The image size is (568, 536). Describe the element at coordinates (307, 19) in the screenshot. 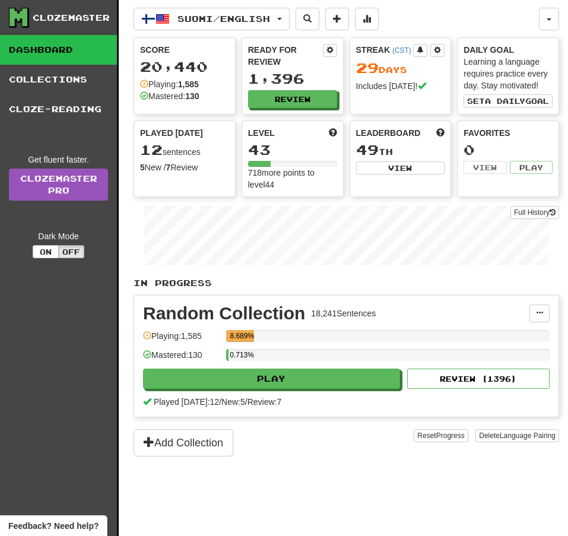

I see `button: Search sentences` at that location.